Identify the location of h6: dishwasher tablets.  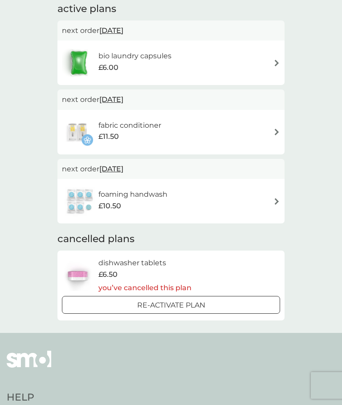
(145, 263).